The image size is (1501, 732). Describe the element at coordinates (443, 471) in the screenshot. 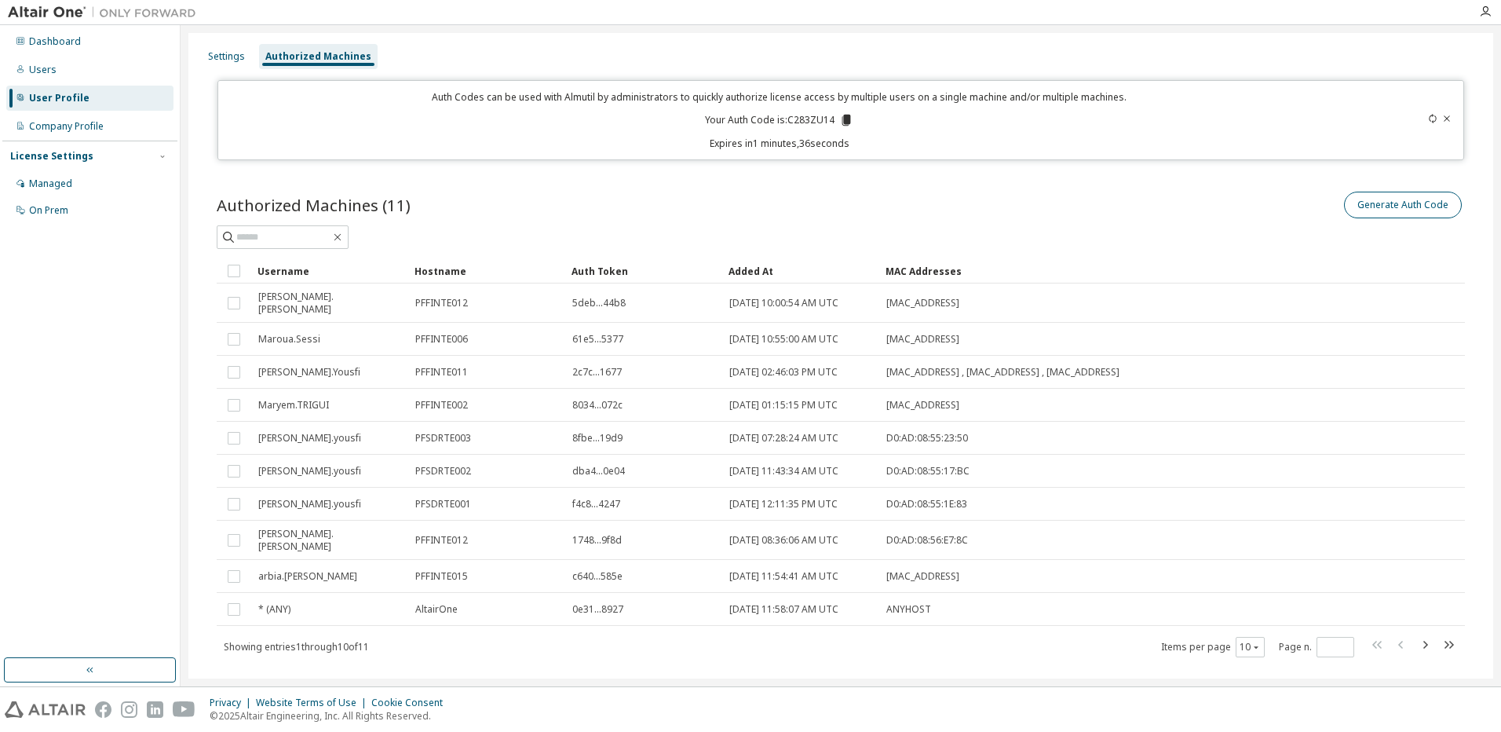

I see `span: PFSDRTE002` at that location.